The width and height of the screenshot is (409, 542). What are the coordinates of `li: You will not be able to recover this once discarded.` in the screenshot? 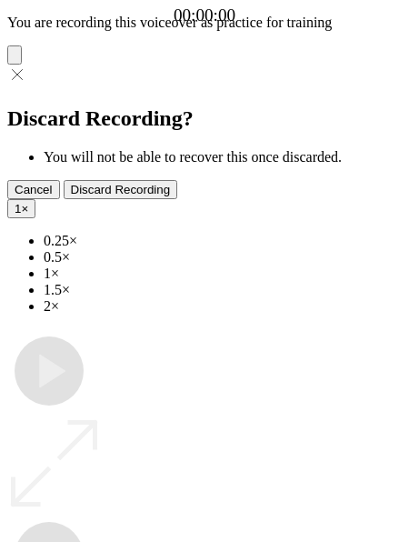 It's located at (223, 157).